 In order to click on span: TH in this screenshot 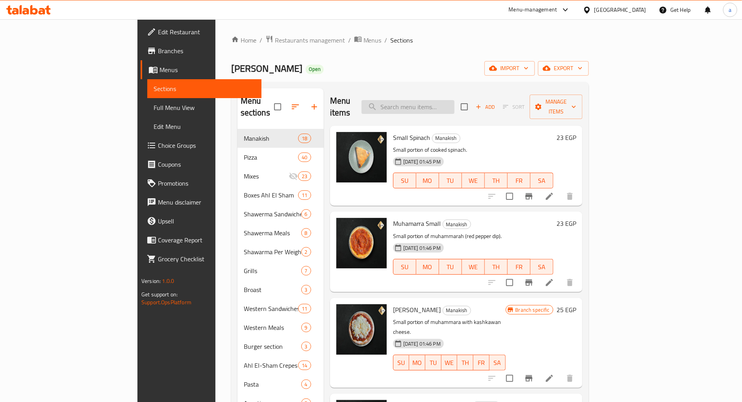, I will do `click(497, 267)`.